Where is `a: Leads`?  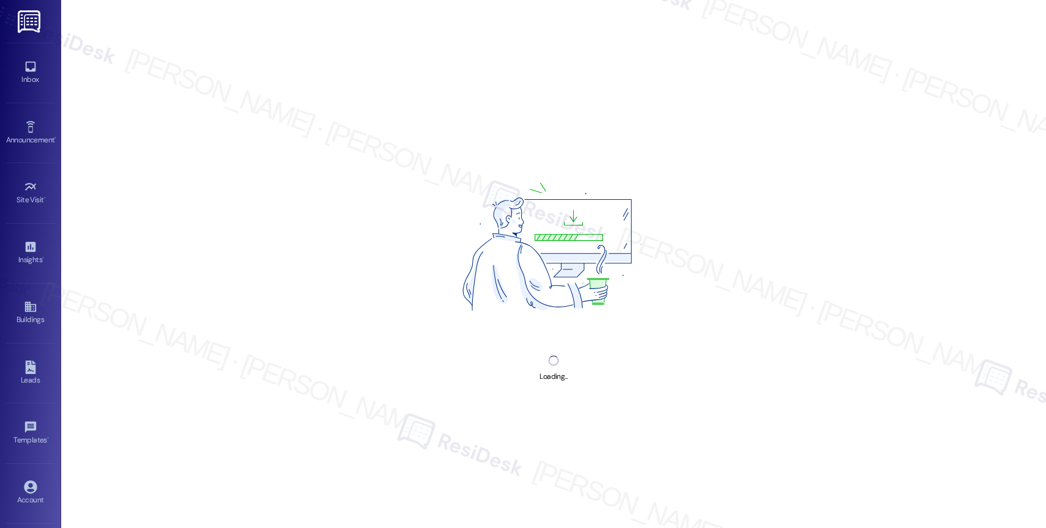 a: Leads is located at coordinates (31, 374).